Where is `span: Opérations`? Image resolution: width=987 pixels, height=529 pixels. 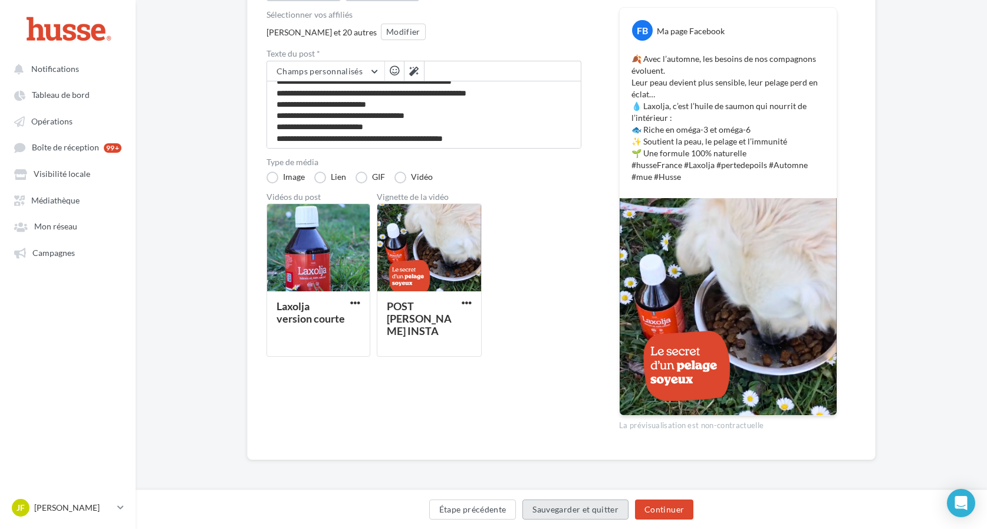
span: Opérations is located at coordinates (52, 121).